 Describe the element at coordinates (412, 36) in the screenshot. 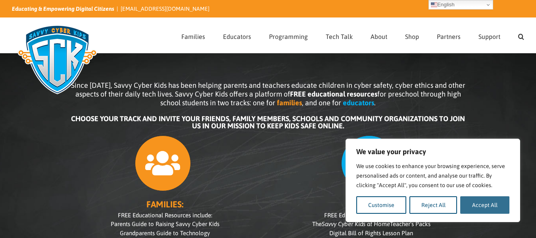

I see `span: Shop` at that location.